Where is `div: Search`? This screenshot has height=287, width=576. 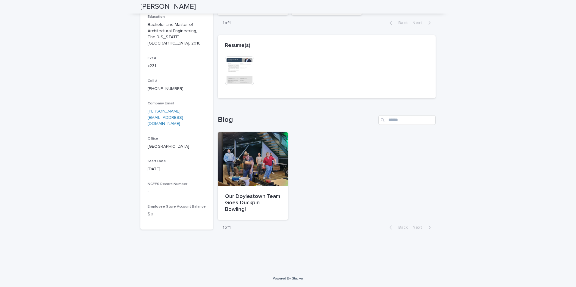 div: Search is located at coordinates (407, 120).